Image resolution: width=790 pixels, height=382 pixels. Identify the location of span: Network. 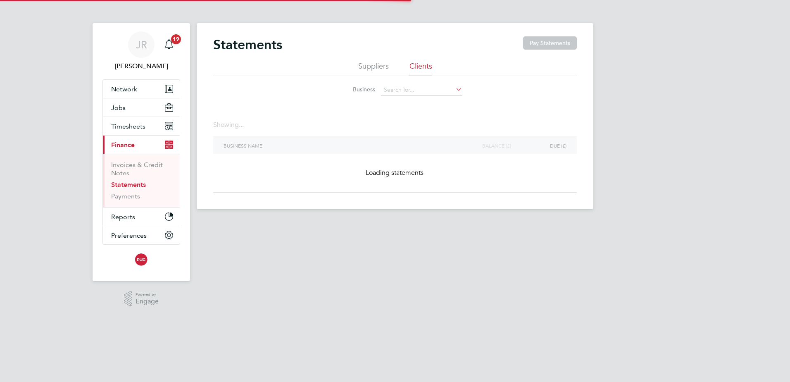
(124, 89).